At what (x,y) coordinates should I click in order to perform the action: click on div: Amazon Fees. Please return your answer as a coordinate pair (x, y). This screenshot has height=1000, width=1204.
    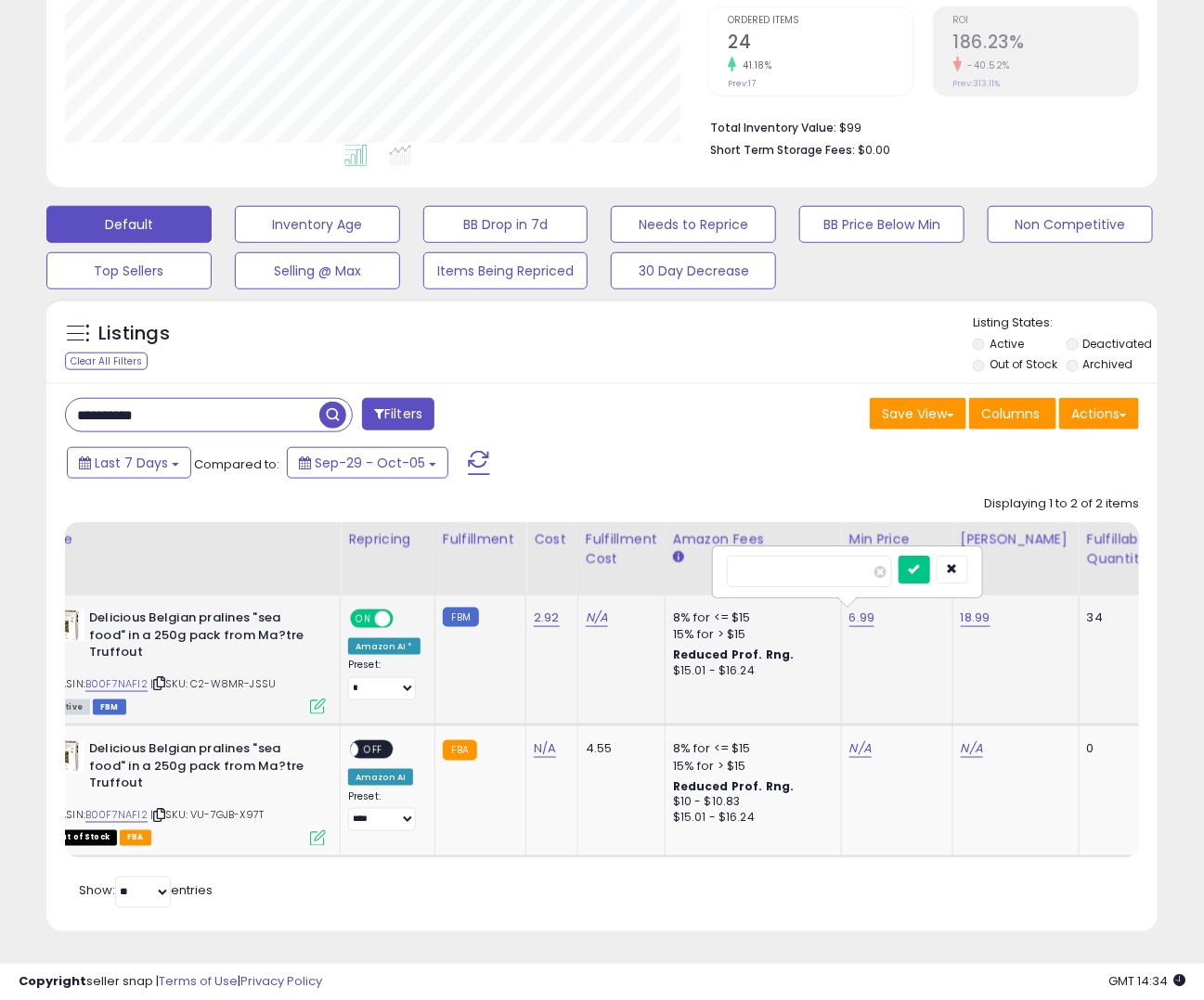
    Looking at the image, I should click on (753, 539).